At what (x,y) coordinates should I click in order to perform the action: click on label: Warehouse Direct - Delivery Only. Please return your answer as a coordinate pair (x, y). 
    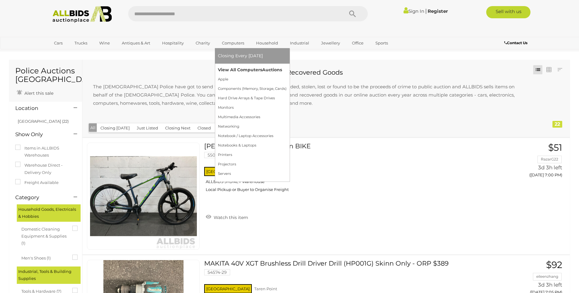
    Looking at the image, I should click on (45, 169).